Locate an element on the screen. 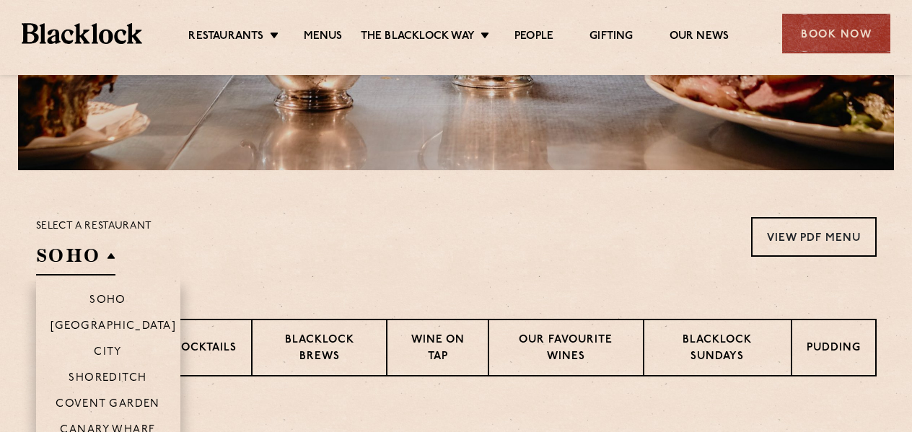 This screenshot has width=912, height=432. p: Blacklock Sundays is located at coordinates (717, 349).